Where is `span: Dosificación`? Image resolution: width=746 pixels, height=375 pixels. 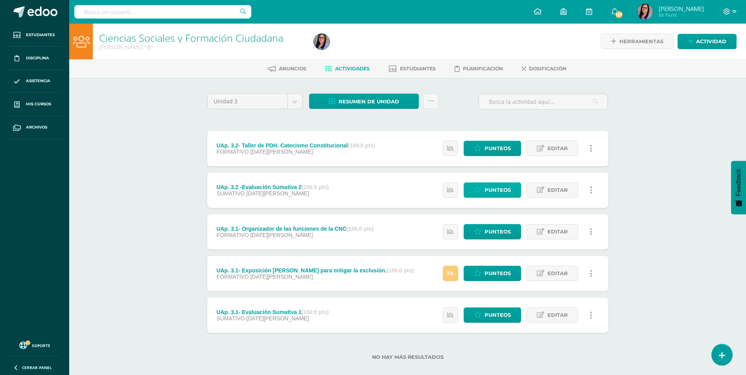
span: Dosificación is located at coordinates (548, 68).